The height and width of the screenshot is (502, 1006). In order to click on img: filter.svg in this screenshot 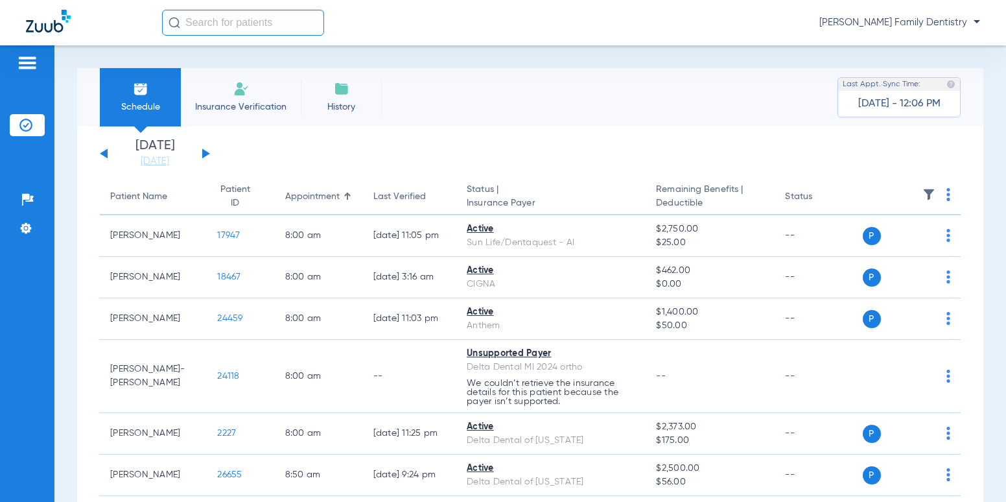, I will do `click(929, 194)`.